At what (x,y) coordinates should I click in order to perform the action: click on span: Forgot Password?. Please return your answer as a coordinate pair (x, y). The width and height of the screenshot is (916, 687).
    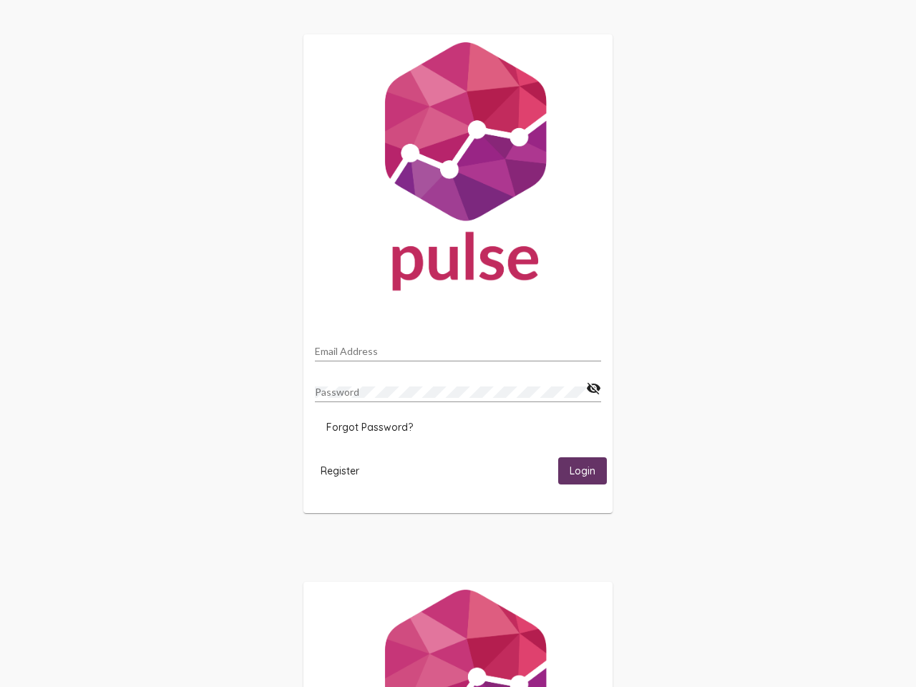
    Looking at the image, I should click on (369, 427).